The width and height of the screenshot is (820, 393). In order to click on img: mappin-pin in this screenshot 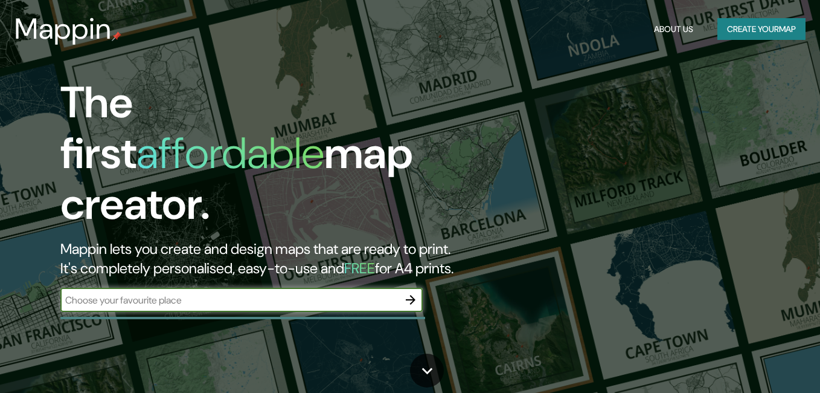, I will do `click(117, 36)`.